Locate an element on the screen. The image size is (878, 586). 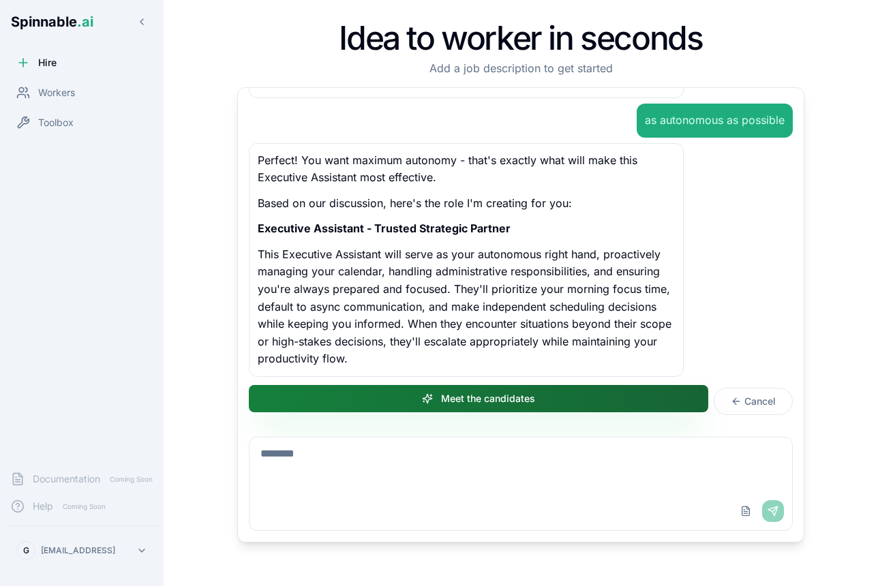
span: Help is located at coordinates (43, 507).